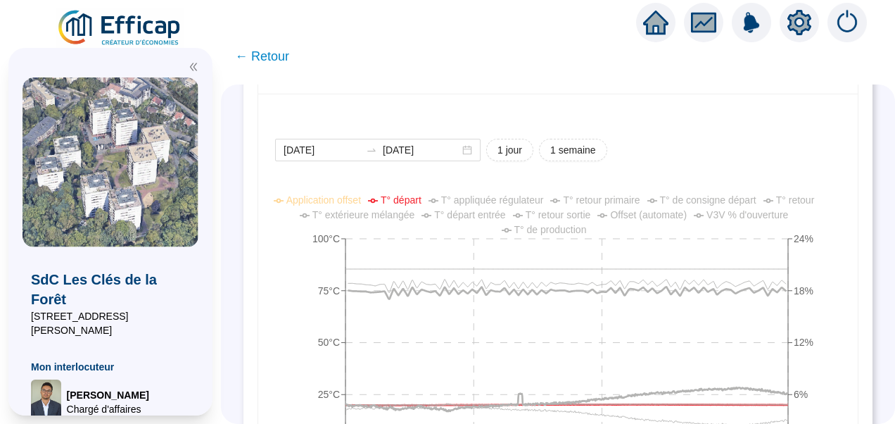 This screenshot has width=895, height=424. Describe the element at coordinates (110, 289) in the screenshot. I see `span: SdC Les Clés de la Forêt` at that location.